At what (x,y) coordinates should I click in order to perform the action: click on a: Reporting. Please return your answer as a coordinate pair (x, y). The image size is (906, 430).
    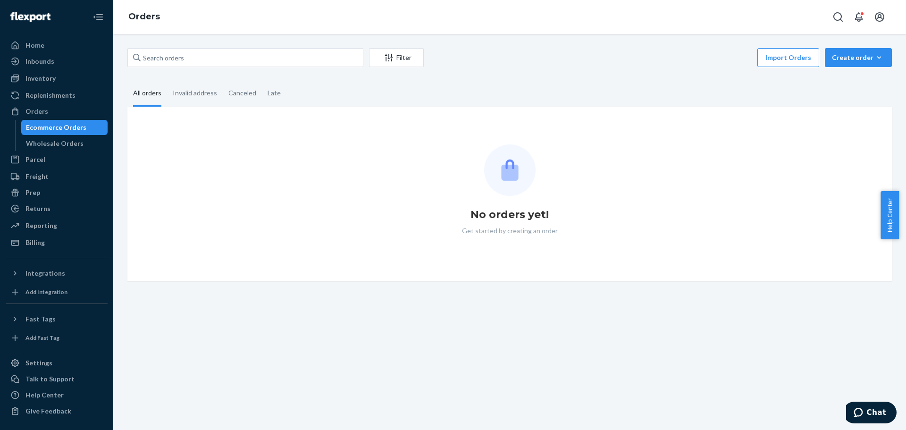
    Looking at the image, I should click on (57, 226).